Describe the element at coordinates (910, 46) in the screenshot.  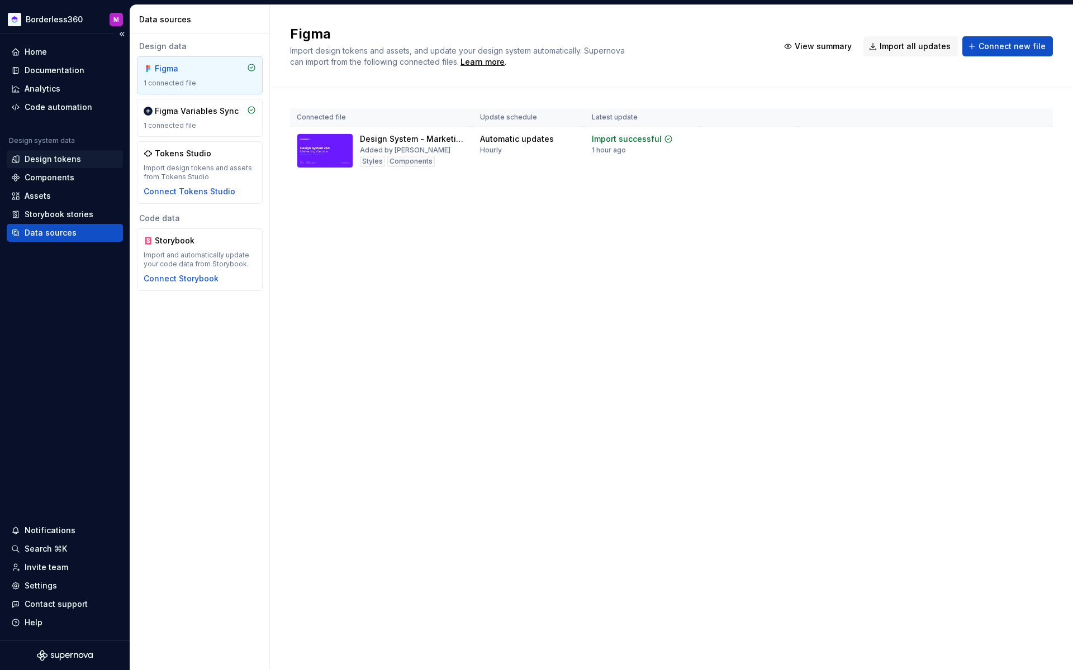
I see `button: Import all updates` at that location.